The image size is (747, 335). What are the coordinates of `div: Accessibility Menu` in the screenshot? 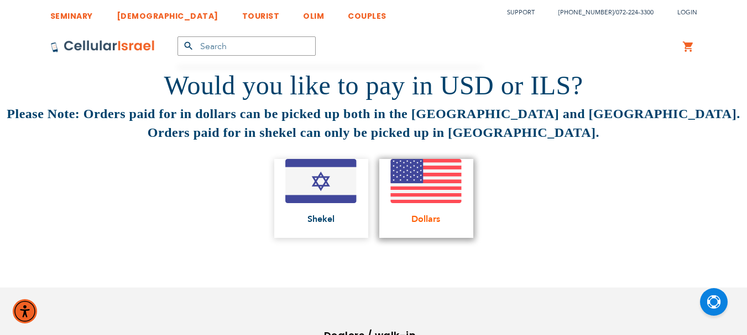 It's located at (25, 312).